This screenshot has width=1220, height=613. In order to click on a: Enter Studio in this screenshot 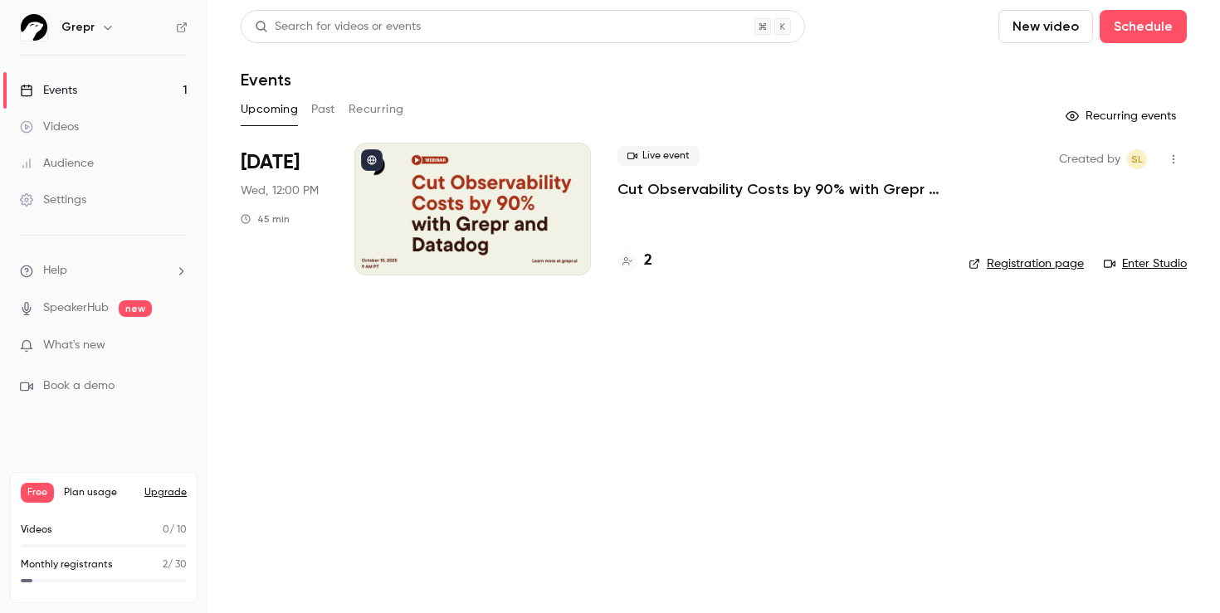, I will do `click(1145, 264)`.